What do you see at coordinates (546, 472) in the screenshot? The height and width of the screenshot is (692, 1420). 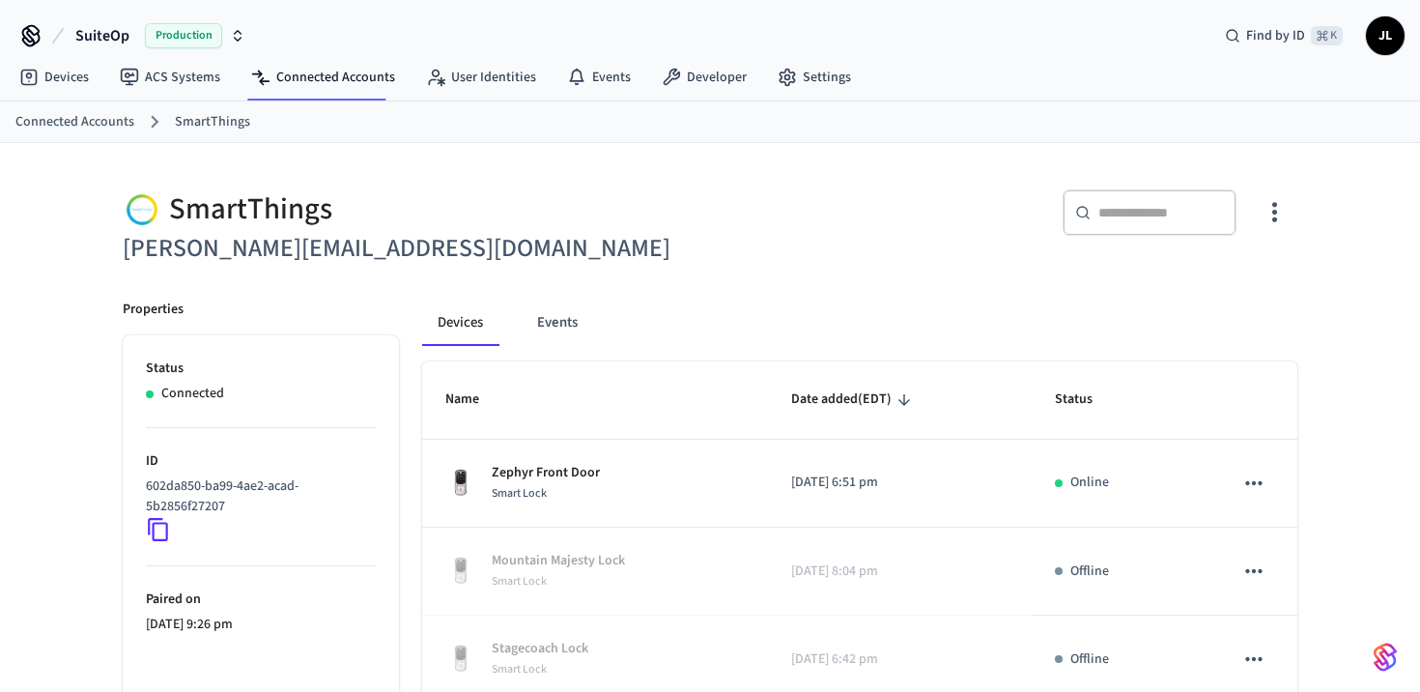 I see `p: Zephyr Front Door` at bounding box center [546, 472].